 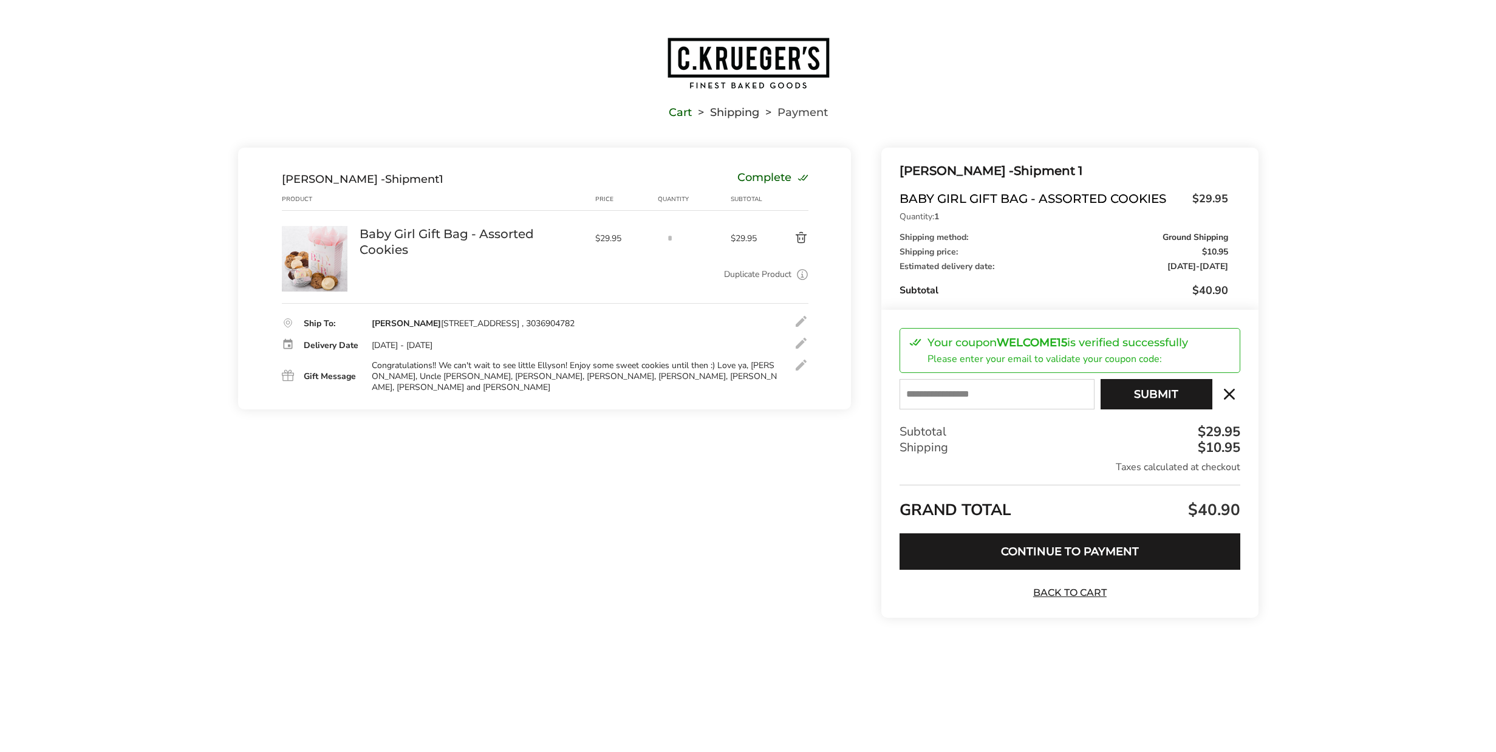 What do you see at coordinates (1215, 252) in the screenshot?
I see `span: $10.95` at bounding box center [1215, 252].